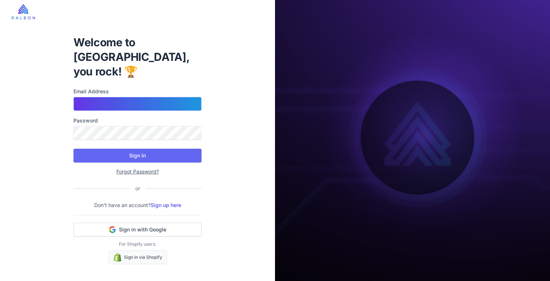 The height and width of the screenshot is (281, 550). I want to click on a: Sign up here, so click(166, 205).